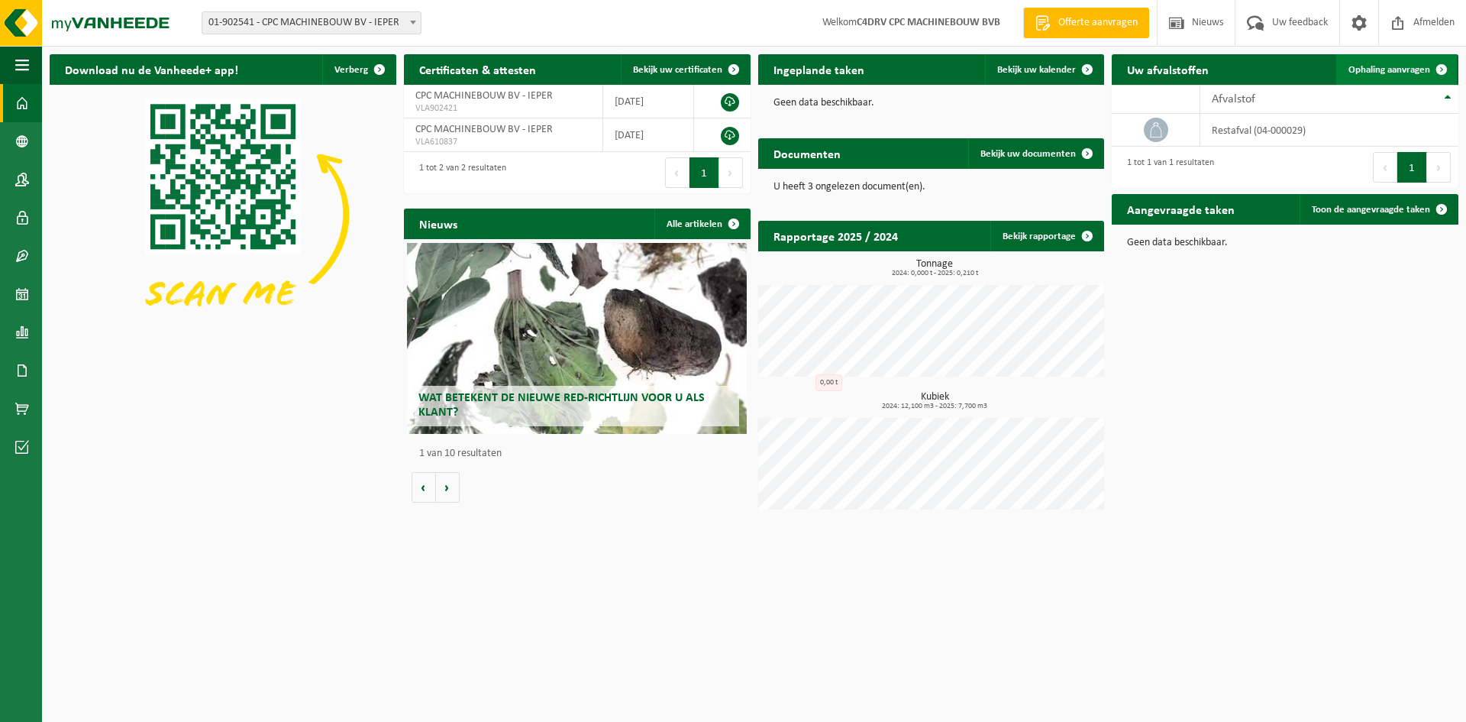  Describe the element at coordinates (1044, 69) in the screenshot. I see `a: Bekijk uw kalender` at that location.